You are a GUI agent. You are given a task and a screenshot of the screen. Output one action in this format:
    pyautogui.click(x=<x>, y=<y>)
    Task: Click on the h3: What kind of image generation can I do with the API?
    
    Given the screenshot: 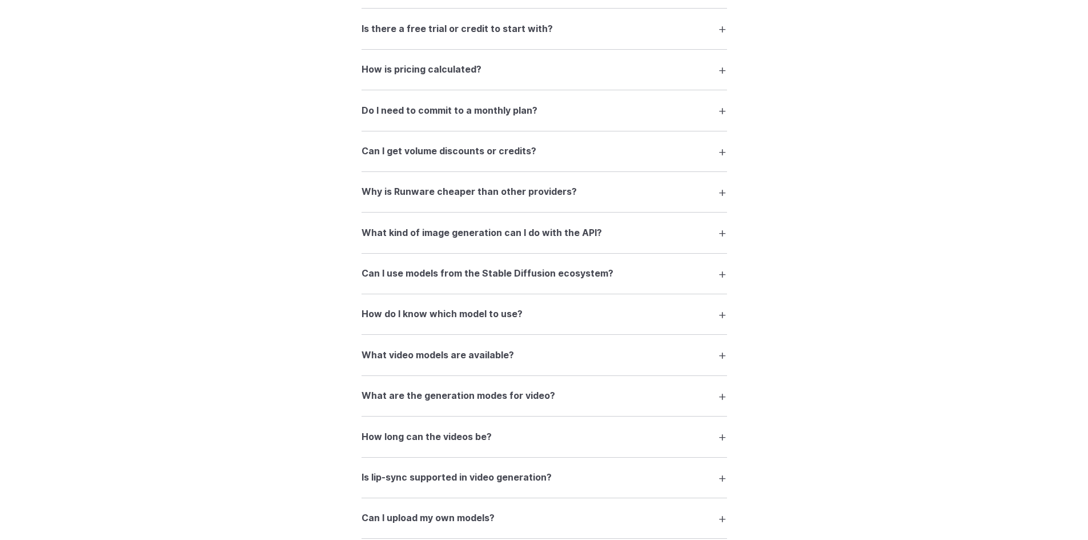 What is the action you would take?
    pyautogui.click(x=481, y=233)
    